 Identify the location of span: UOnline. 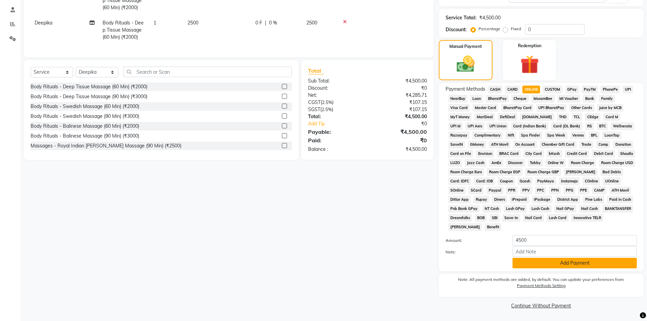
(611, 181).